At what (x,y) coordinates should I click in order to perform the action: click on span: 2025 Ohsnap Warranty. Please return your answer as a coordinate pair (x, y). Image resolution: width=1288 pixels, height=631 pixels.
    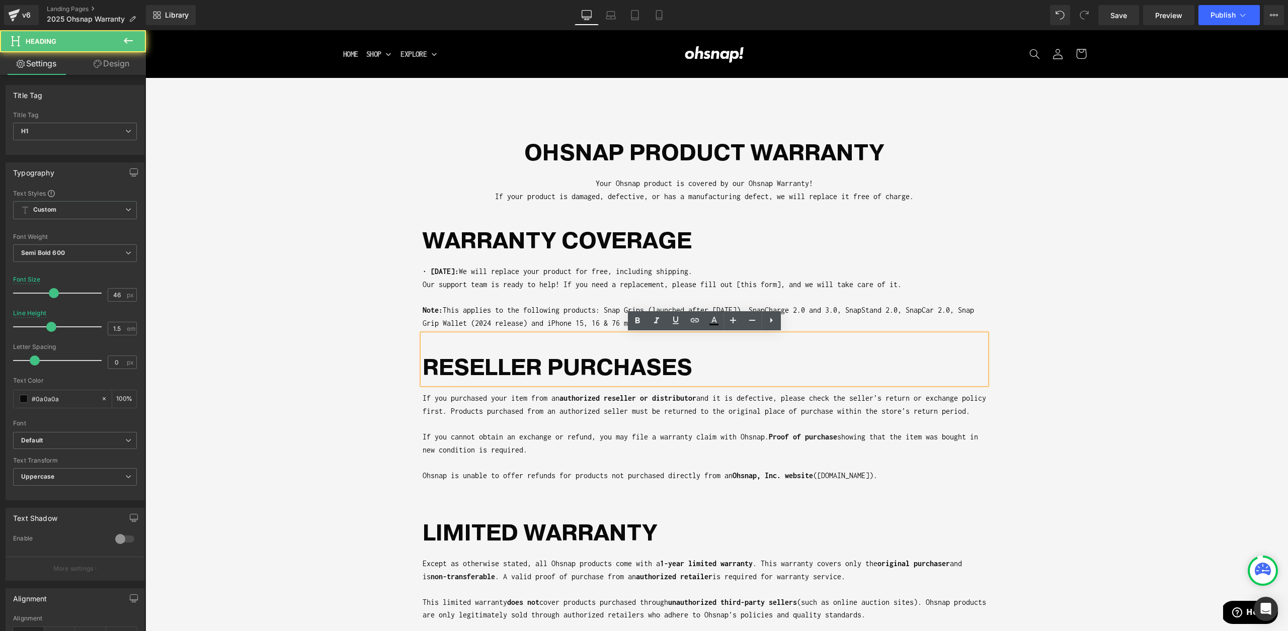
    Looking at the image, I should click on (86, 19).